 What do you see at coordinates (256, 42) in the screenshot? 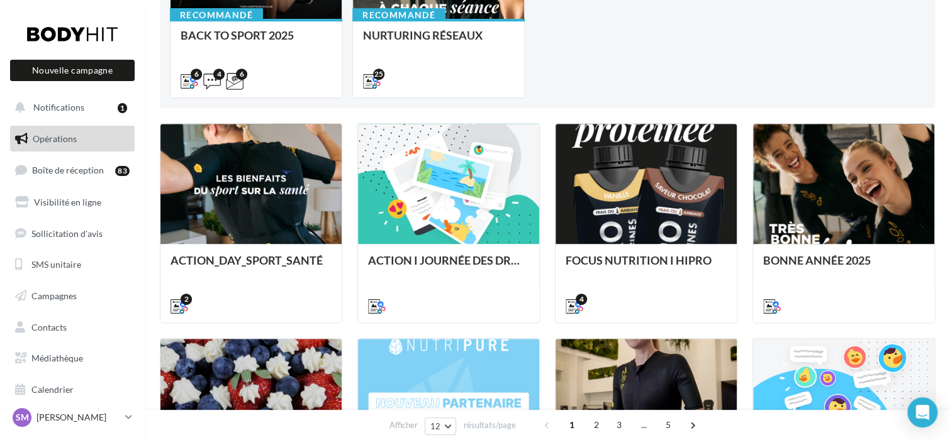
I see `div: BACK TO SPORT 2025` at bounding box center [256, 42].